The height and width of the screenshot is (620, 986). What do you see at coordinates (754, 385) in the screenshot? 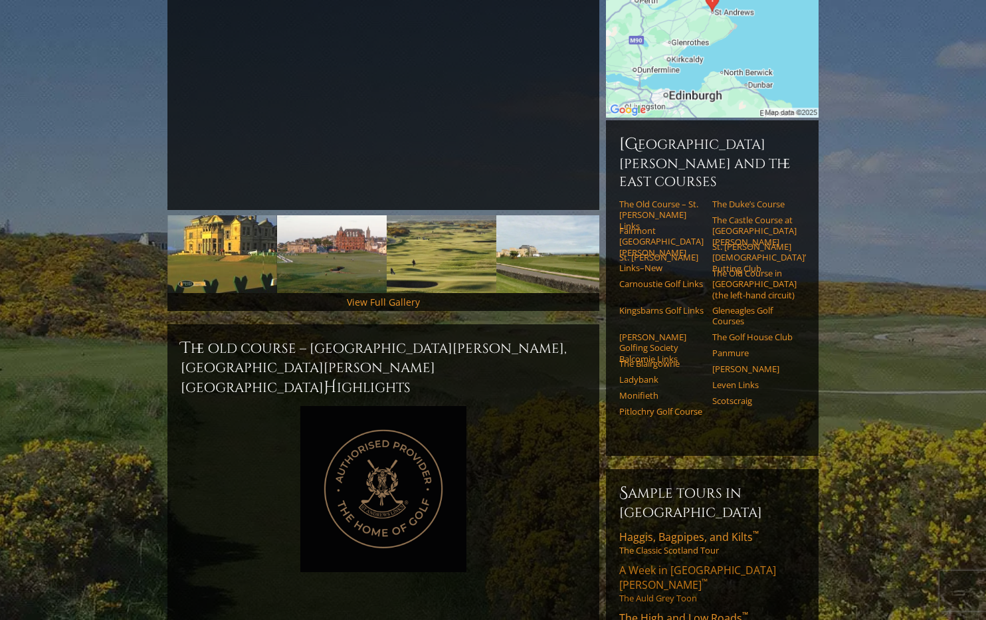
I see `a: Leven Links` at bounding box center [754, 385].